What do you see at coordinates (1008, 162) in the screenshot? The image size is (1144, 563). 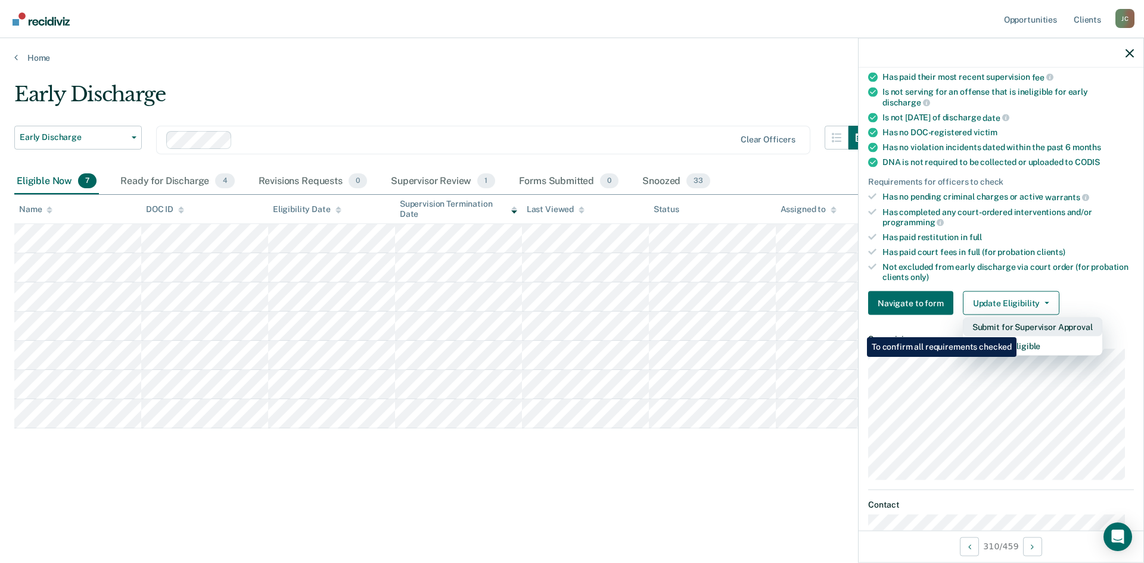 I see `div: DNA is not required to be collected or uploaded to` at bounding box center [1008, 162].